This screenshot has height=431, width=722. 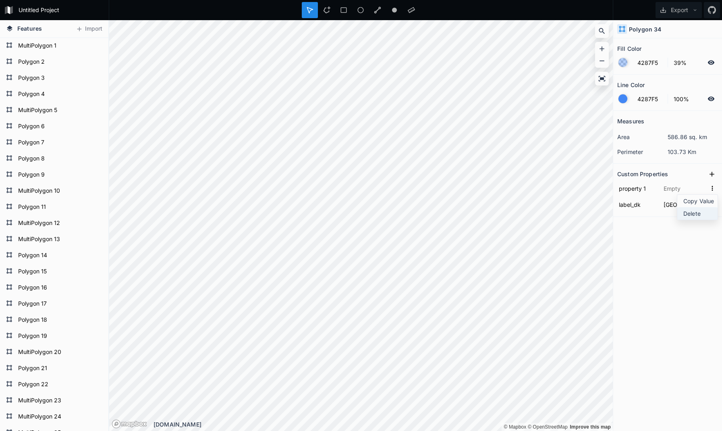 What do you see at coordinates (643, 174) in the screenshot?
I see `h2: Custom Properties` at bounding box center [643, 174].